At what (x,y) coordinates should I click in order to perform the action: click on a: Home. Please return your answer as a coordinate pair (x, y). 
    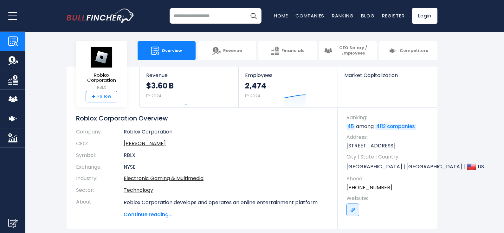
    Looking at the image, I should click on (281, 16).